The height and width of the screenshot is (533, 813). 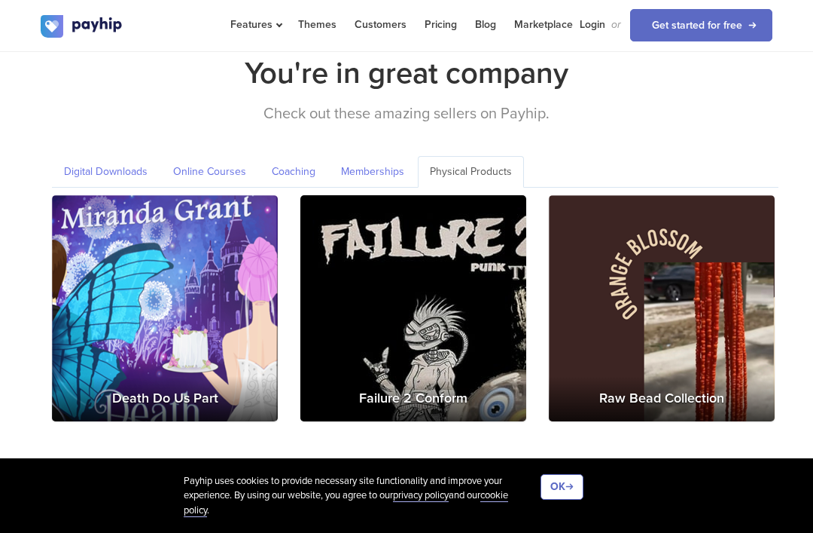 What do you see at coordinates (701, 25) in the screenshot?
I see `a: Get started for free` at bounding box center [701, 25].